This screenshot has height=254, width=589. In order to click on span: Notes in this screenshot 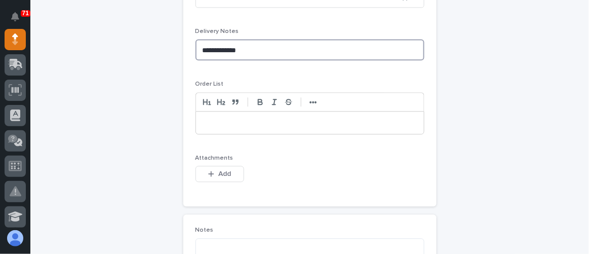, I will do `click(205, 230)`.